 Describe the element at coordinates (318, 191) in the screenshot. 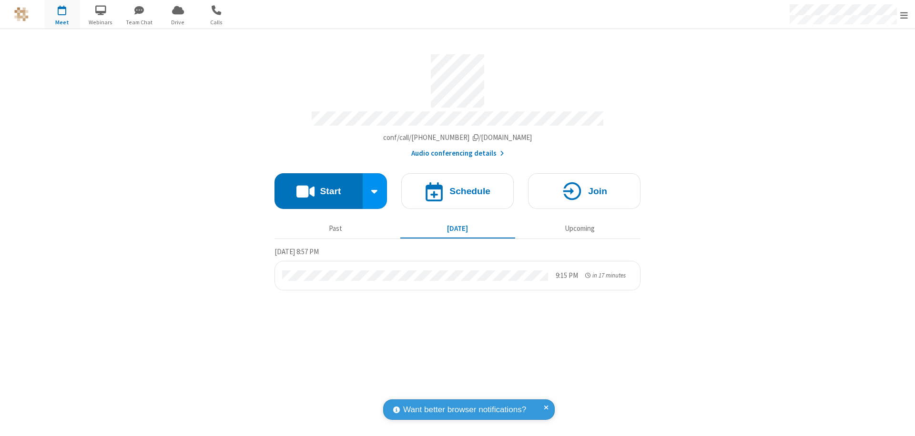

I see `button: Start` at that location.